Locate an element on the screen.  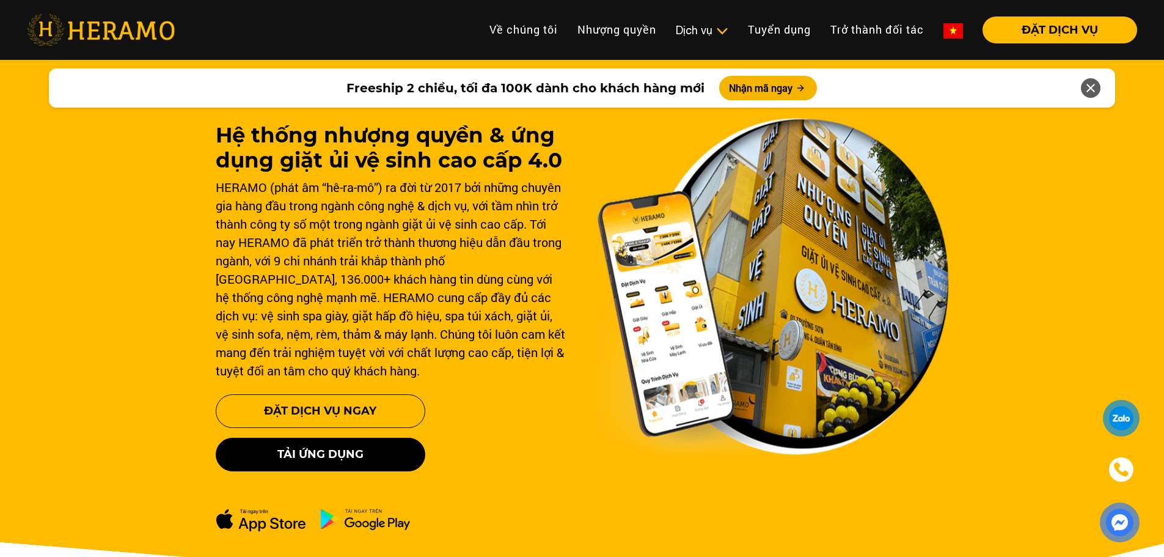
img: phone-icon is located at coordinates (1121, 469).